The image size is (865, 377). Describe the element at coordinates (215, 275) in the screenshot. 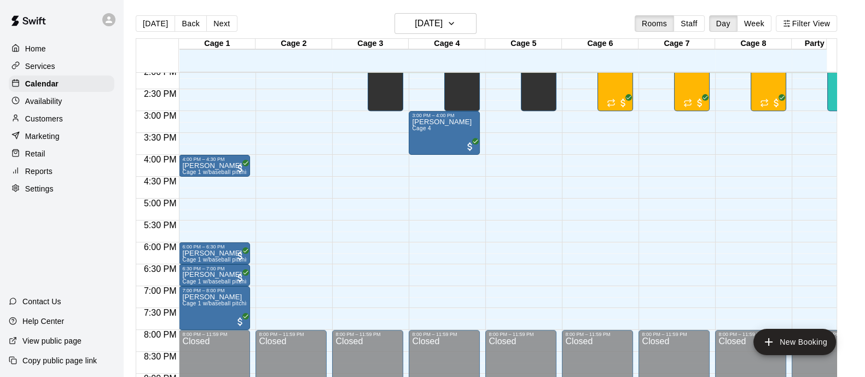

I see `div: 6:30 PM – 7:00 PM: Sebastian Austin-Phillips` at that location.